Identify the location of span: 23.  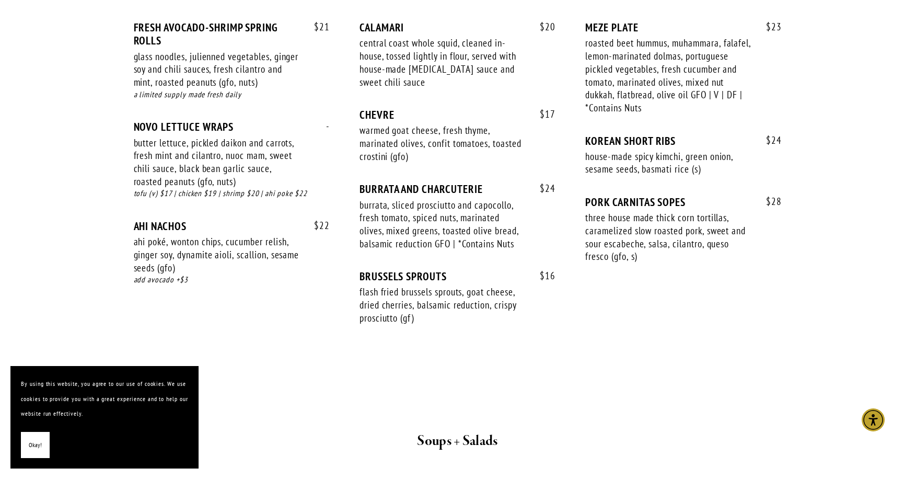
(768, 27).